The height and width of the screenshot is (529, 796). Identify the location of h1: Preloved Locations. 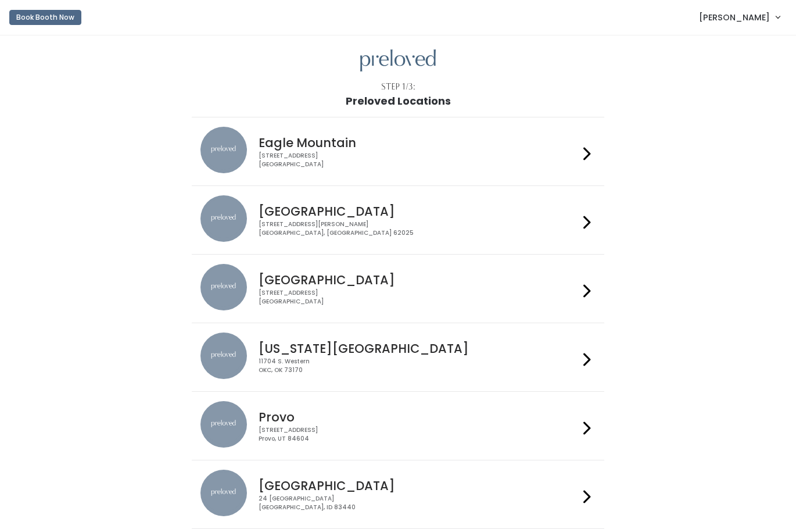
(398, 101).